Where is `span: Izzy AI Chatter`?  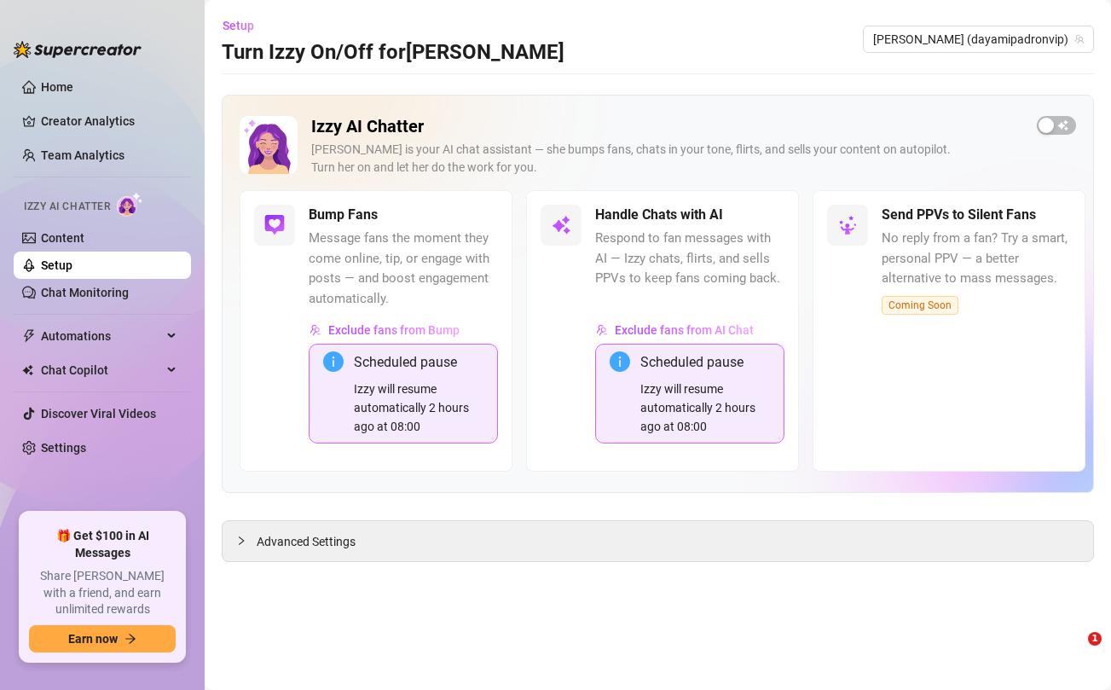
span: Izzy AI Chatter is located at coordinates (67, 206).